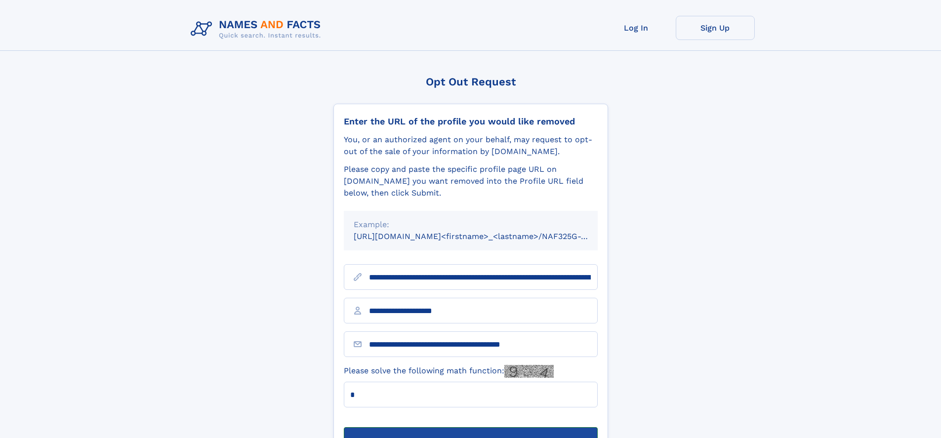  I want to click on a: Sign Up, so click(716, 28).